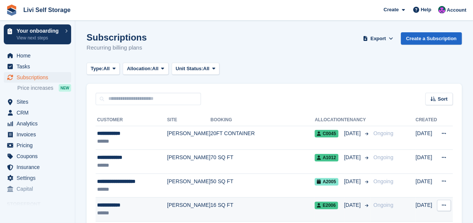 The image size is (473, 223). Describe the element at coordinates (37, 34) in the screenshot. I see `a: Your onboarding View next steps` at that location.